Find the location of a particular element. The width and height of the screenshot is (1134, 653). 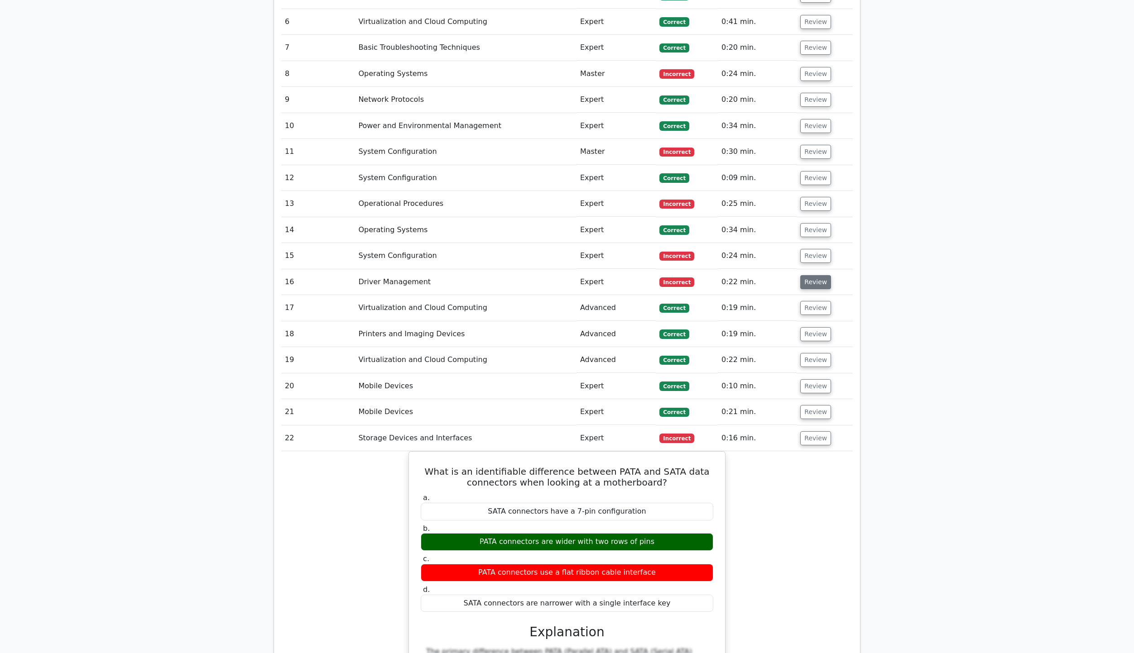

td: Driver Management is located at coordinates (465, 282).